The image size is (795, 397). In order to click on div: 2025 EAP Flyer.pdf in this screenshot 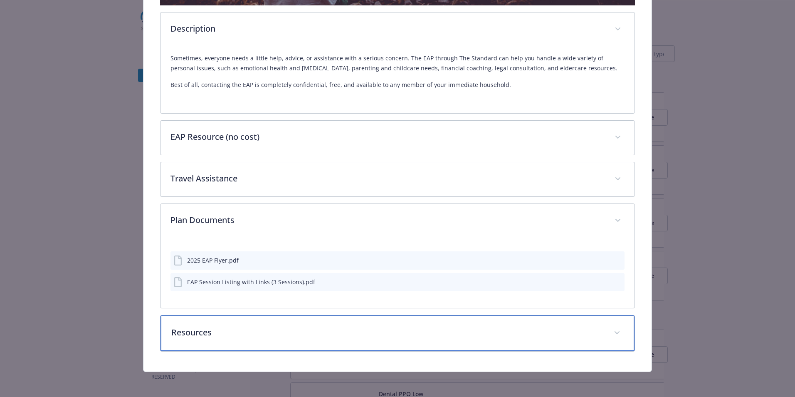, I will do `click(213, 260)`.